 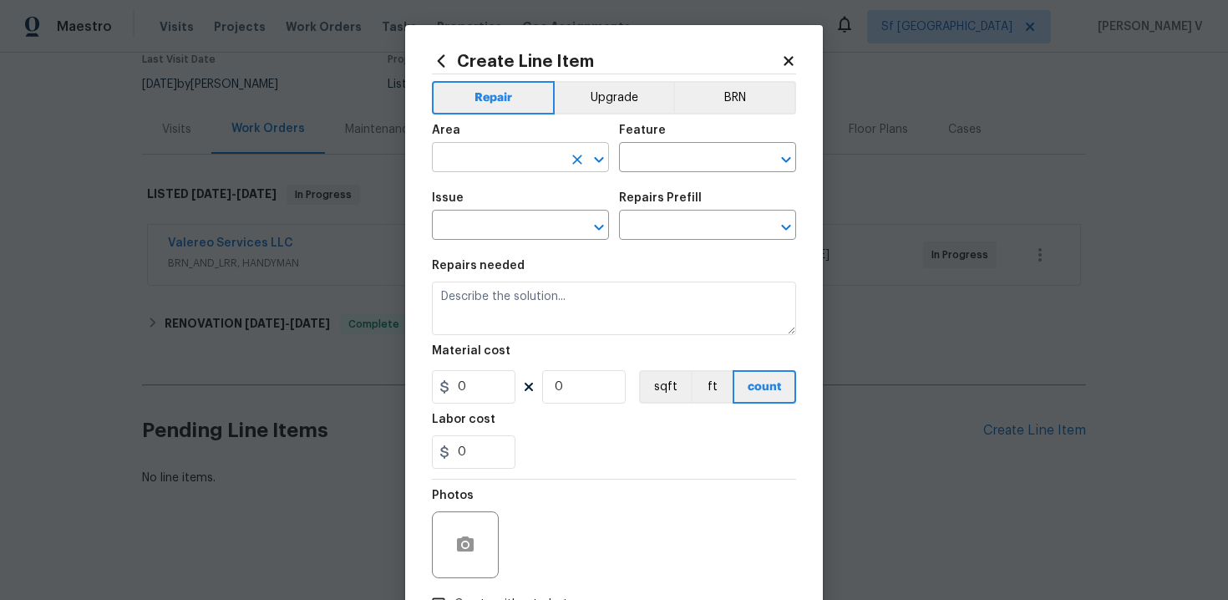 I want to click on button: Upgrade, so click(x=614, y=98).